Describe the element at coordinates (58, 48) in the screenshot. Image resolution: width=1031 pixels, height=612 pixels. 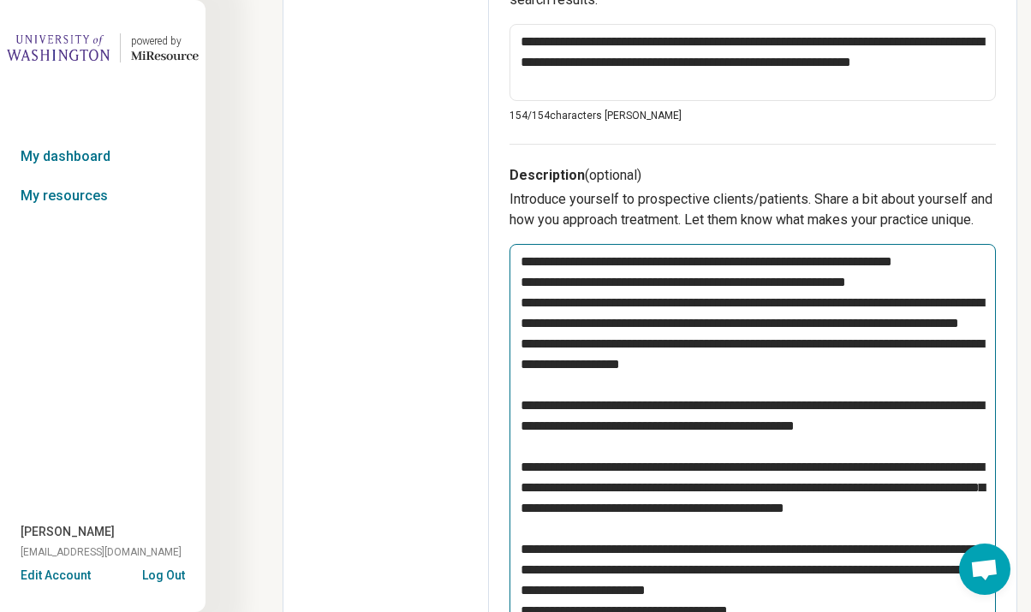
I see `img: University of Washington` at that location.